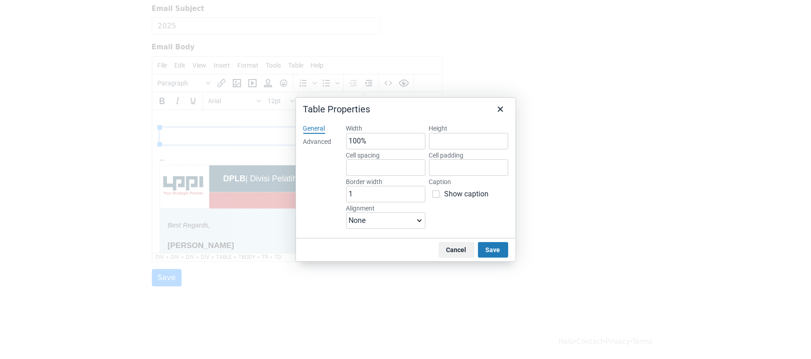 This screenshot has width=811, height=359. Describe the element at coordinates (317, 142) in the screenshot. I see `div: Advanced` at that location.